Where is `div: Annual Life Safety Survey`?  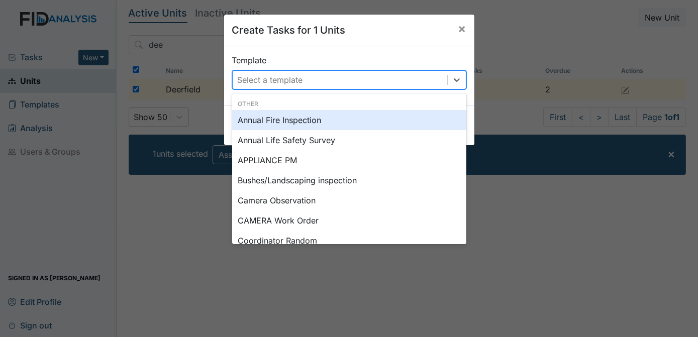 div: Annual Life Safety Survey is located at coordinates (349, 140).